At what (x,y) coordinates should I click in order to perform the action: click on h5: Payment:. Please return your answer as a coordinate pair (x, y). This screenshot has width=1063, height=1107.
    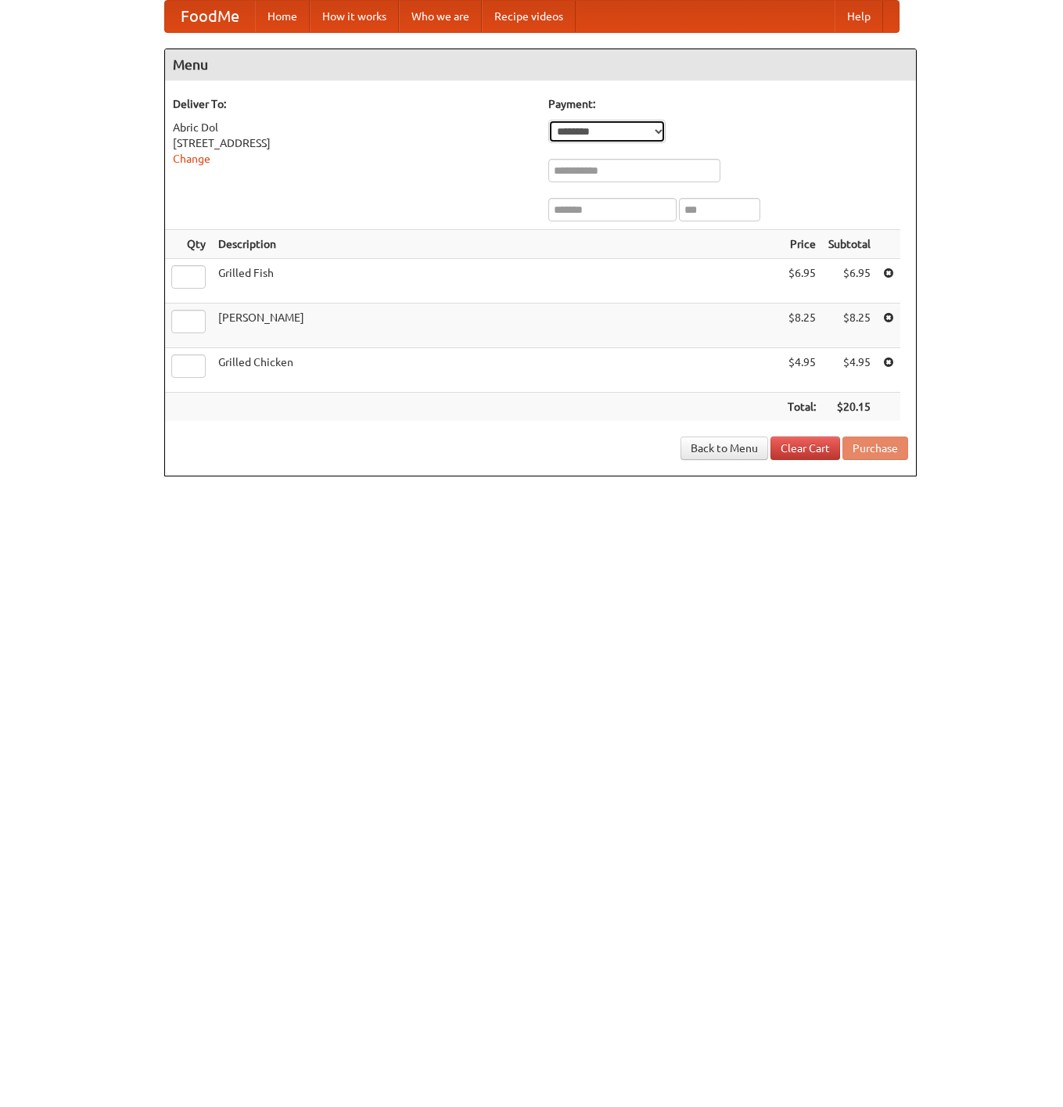
    Looking at the image, I should click on (728, 104).